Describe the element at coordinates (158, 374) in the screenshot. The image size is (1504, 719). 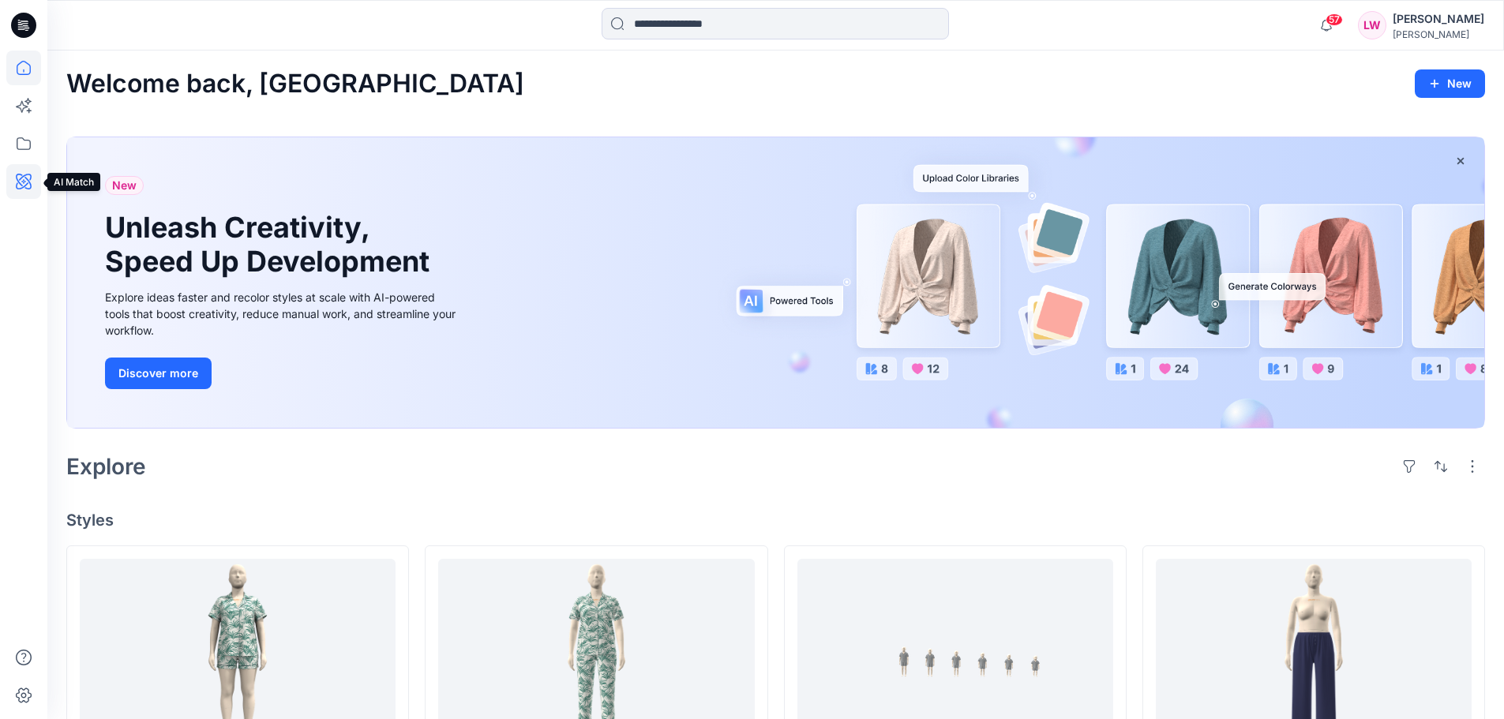
I see `button: Discover more` at that location.